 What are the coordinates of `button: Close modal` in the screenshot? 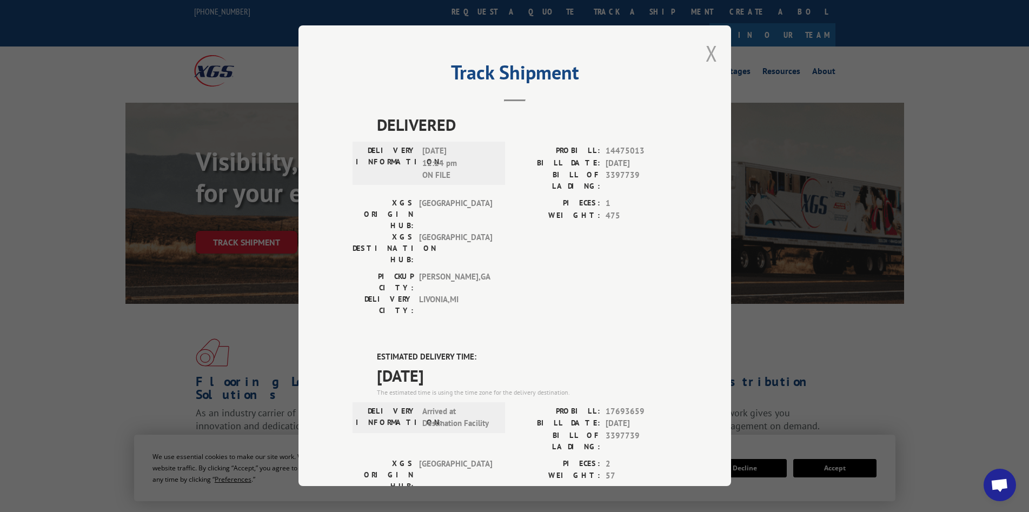 It's located at (712, 53).